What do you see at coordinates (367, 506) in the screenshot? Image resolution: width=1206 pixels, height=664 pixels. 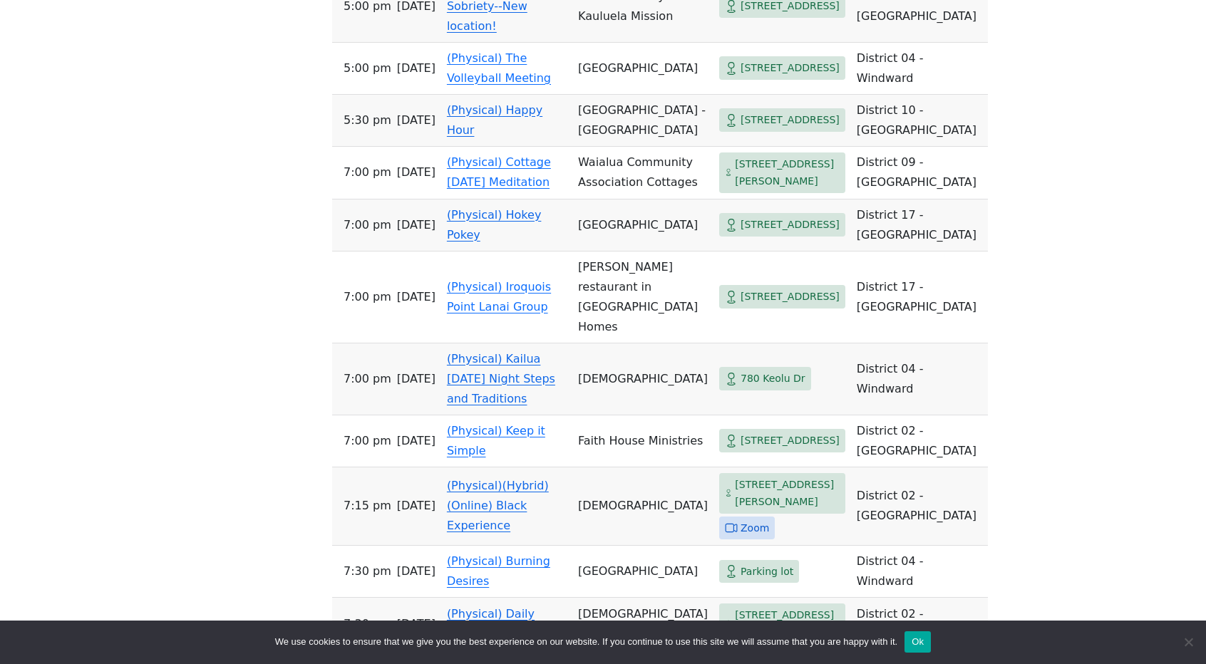 I see `span: 7:15 PM` at bounding box center [367, 506].